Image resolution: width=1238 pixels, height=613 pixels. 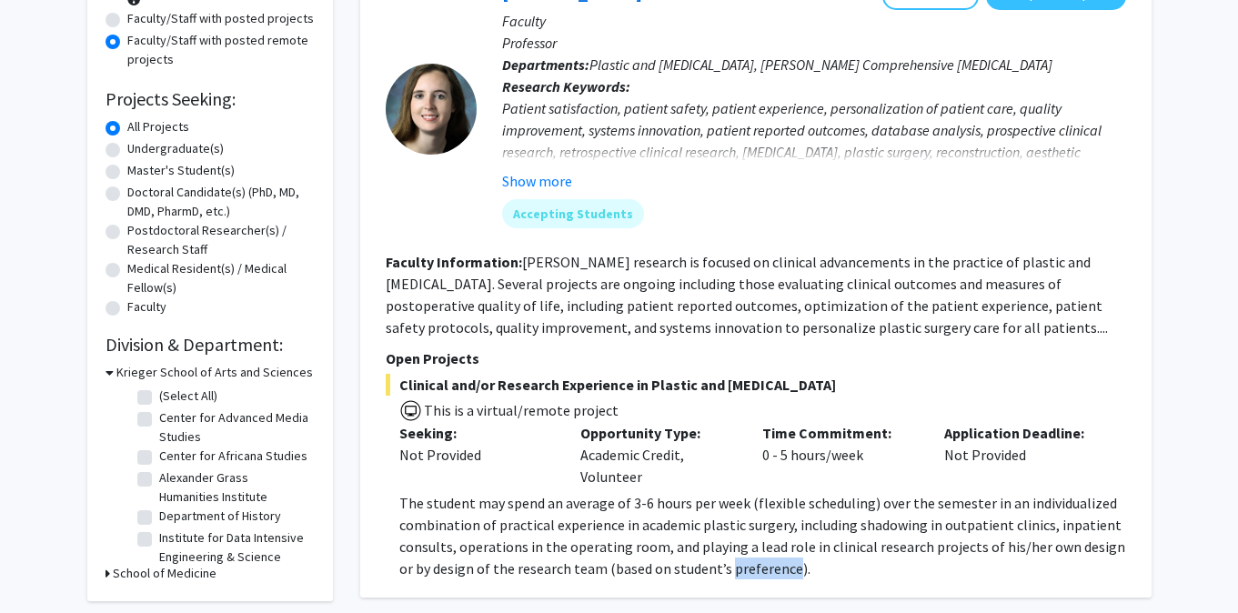 I want to click on button: Show more, so click(x=537, y=181).